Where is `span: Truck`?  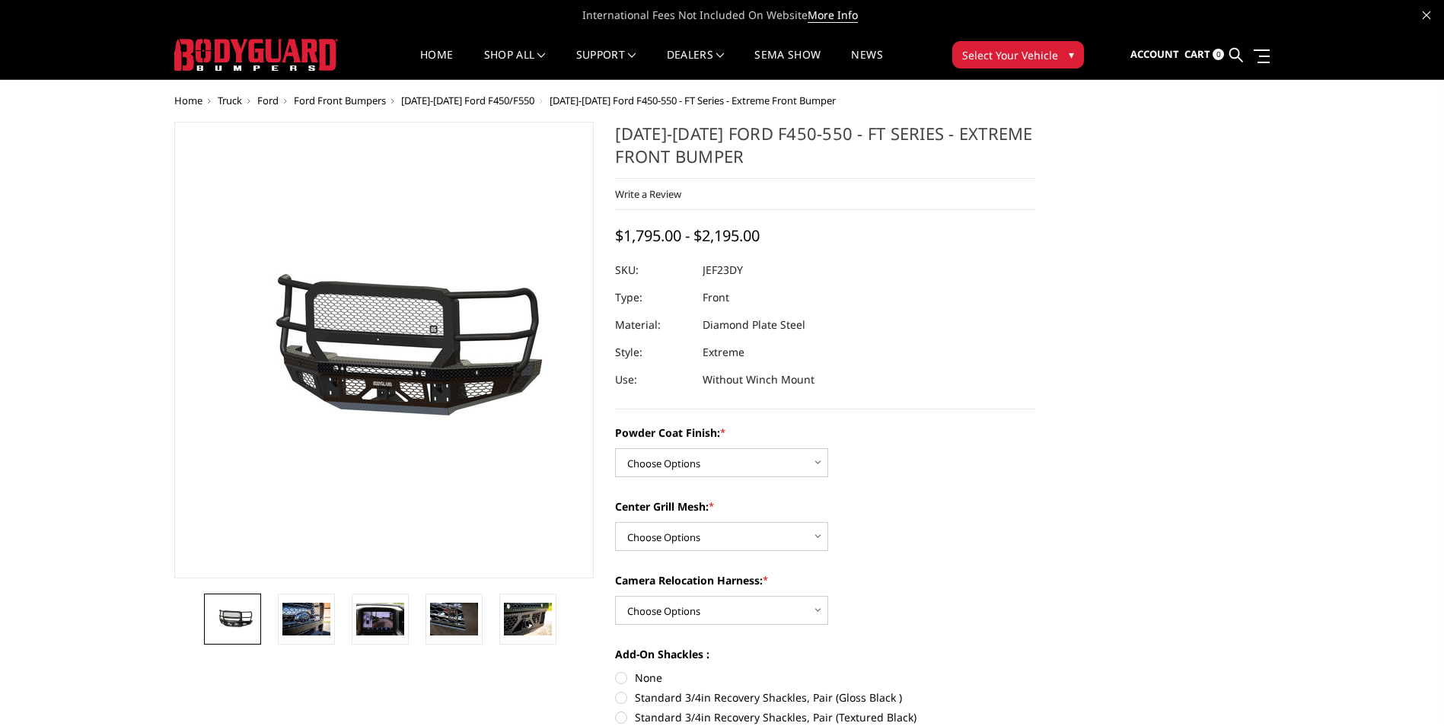 span: Truck is located at coordinates (230, 100).